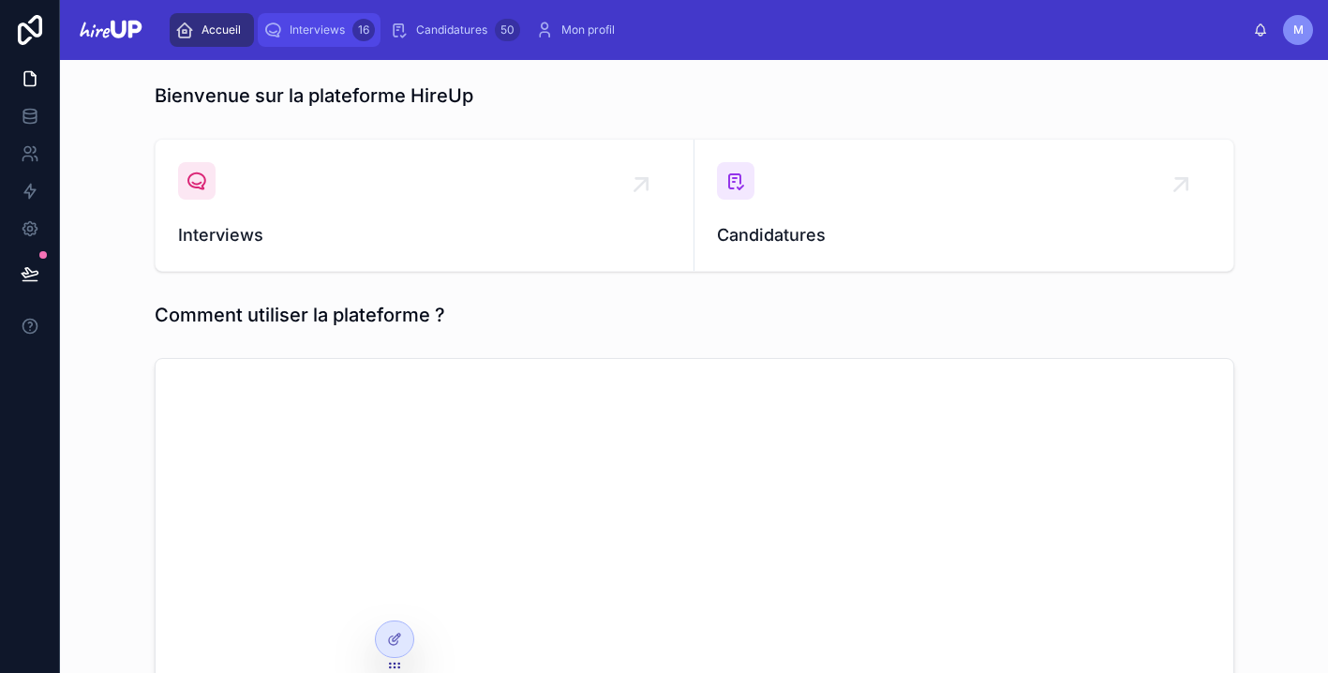 The image size is (1328, 673). Describe the element at coordinates (578, 30) in the screenshot. I see `a: Mon profil` at that location.